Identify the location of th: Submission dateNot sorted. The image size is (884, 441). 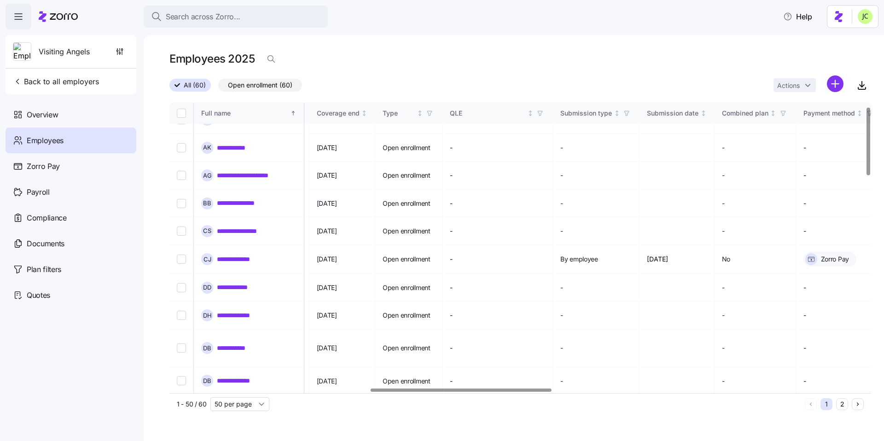
(677, 113).